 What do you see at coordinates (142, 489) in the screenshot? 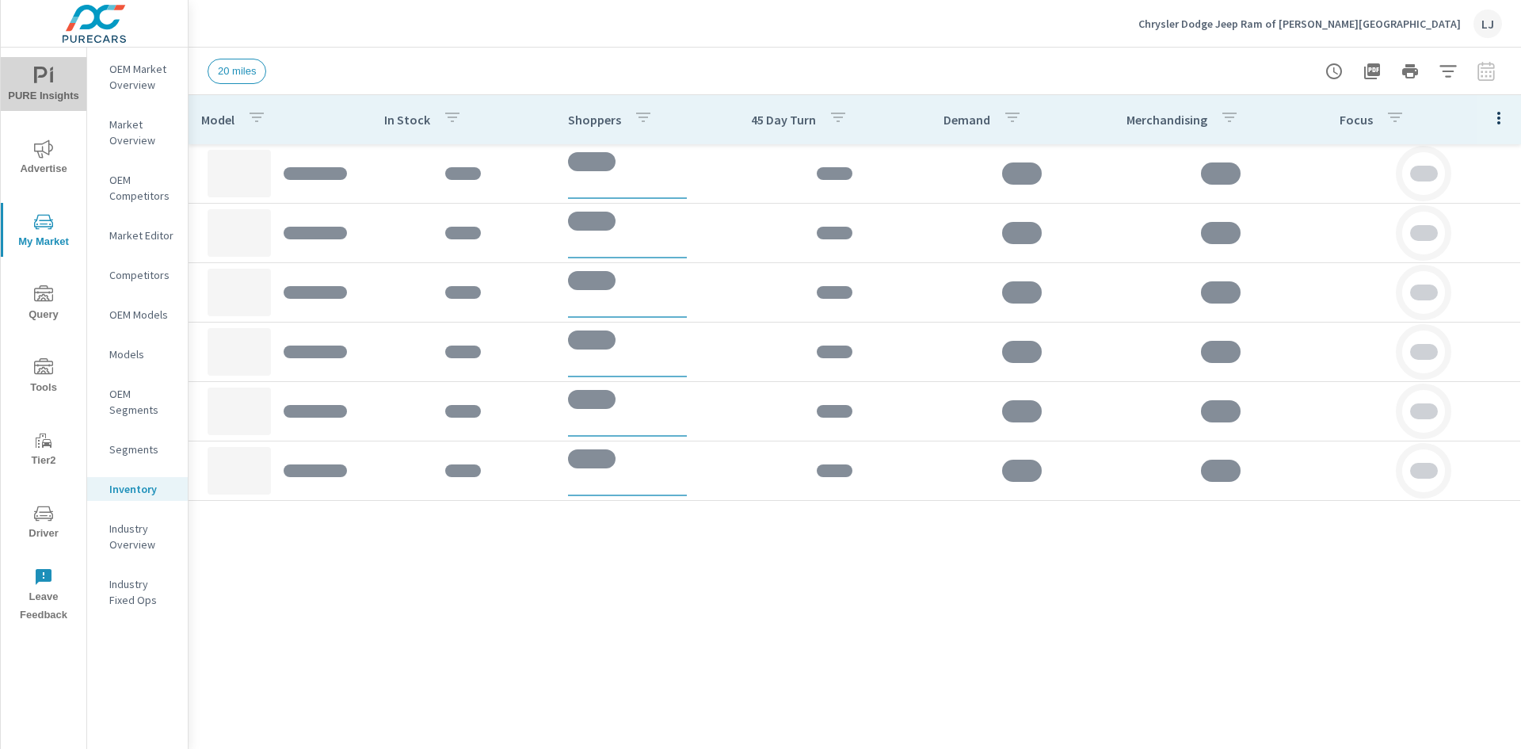
I see `p: Inventory` at bounding box center [142, 489].